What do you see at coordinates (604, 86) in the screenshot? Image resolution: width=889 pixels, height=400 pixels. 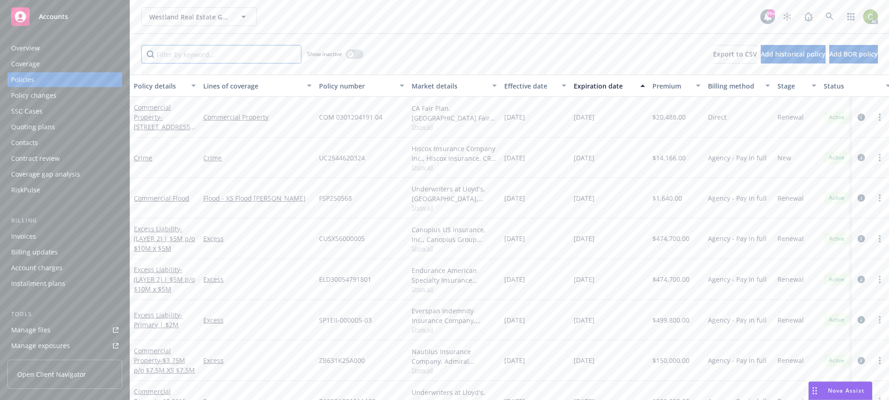 I see `div: Expiration date` at bounding box center [604, 86].